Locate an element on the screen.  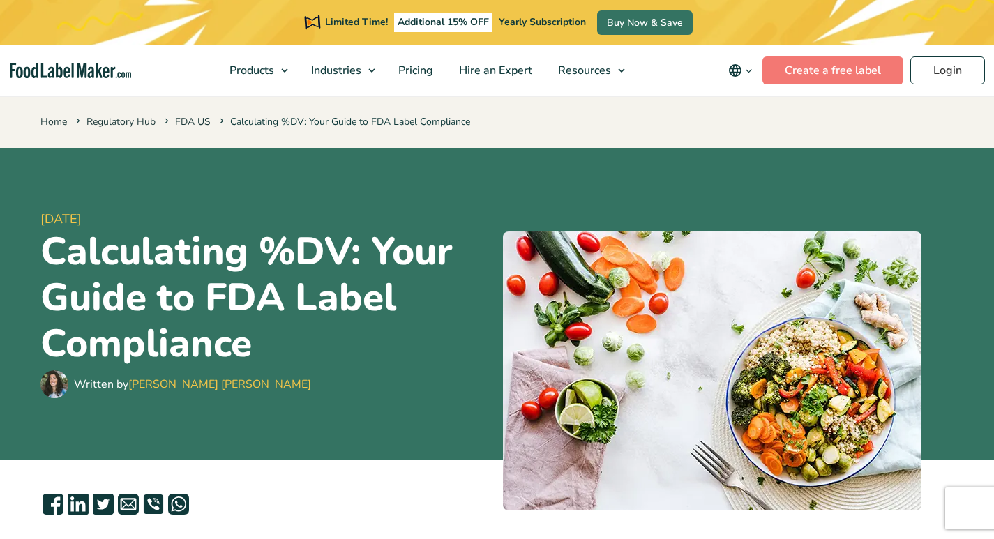
div: Written by is located at coordinates (193, 384).